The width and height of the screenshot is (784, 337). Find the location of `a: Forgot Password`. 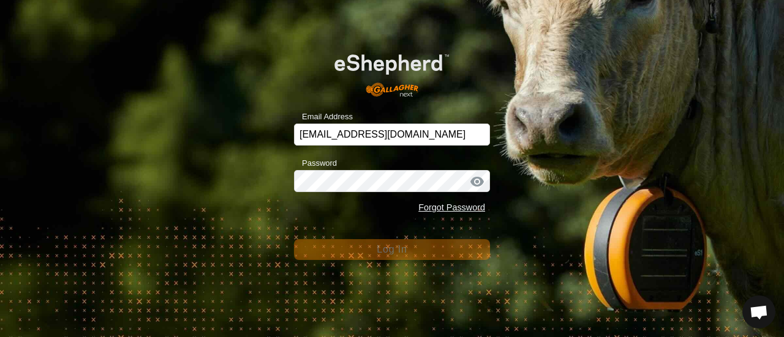

a: Forgot Password is located at coordinates (451, 208).